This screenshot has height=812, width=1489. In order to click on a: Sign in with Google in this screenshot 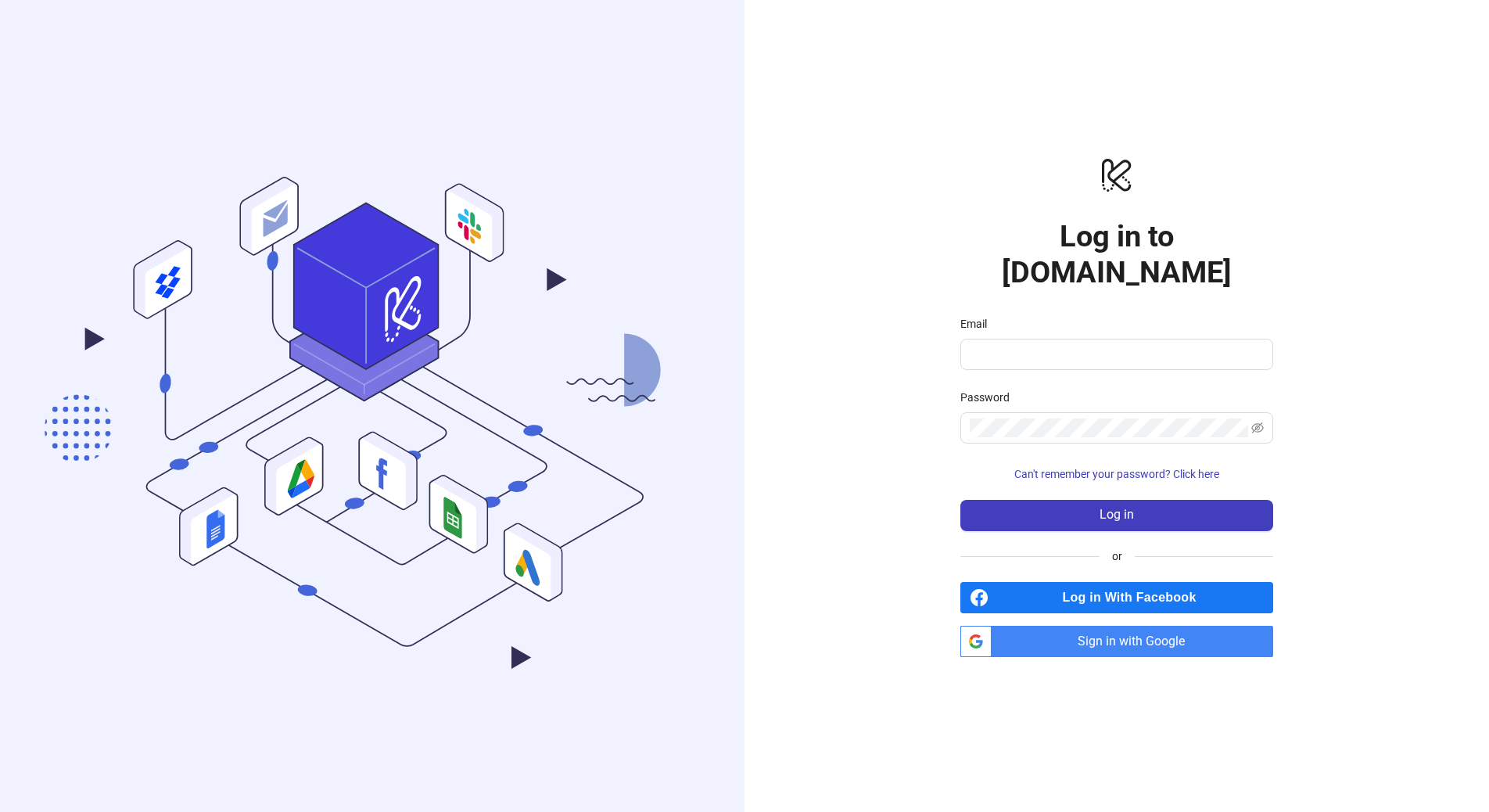, I will do `click(1116, 641)`.